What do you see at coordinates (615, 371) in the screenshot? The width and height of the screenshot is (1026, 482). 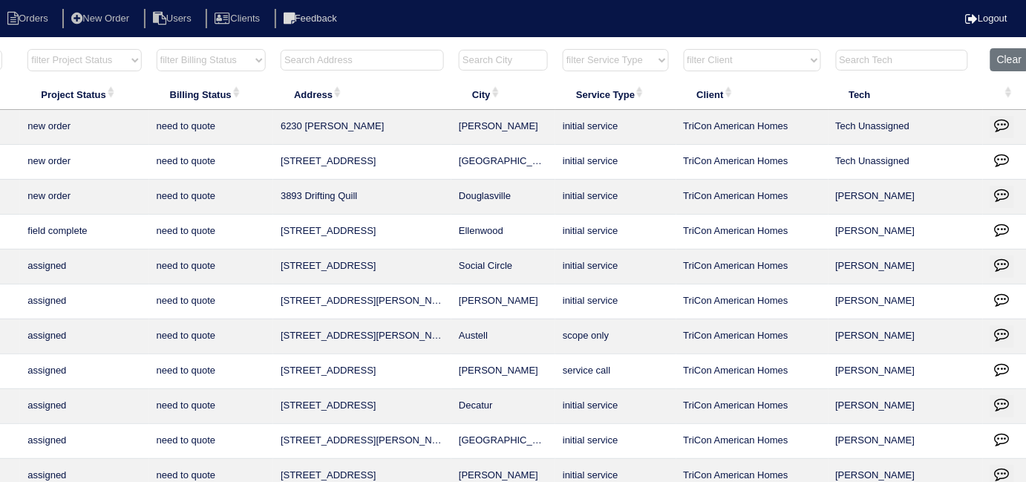 I see `td: service call` at bounding box center [615, 371].